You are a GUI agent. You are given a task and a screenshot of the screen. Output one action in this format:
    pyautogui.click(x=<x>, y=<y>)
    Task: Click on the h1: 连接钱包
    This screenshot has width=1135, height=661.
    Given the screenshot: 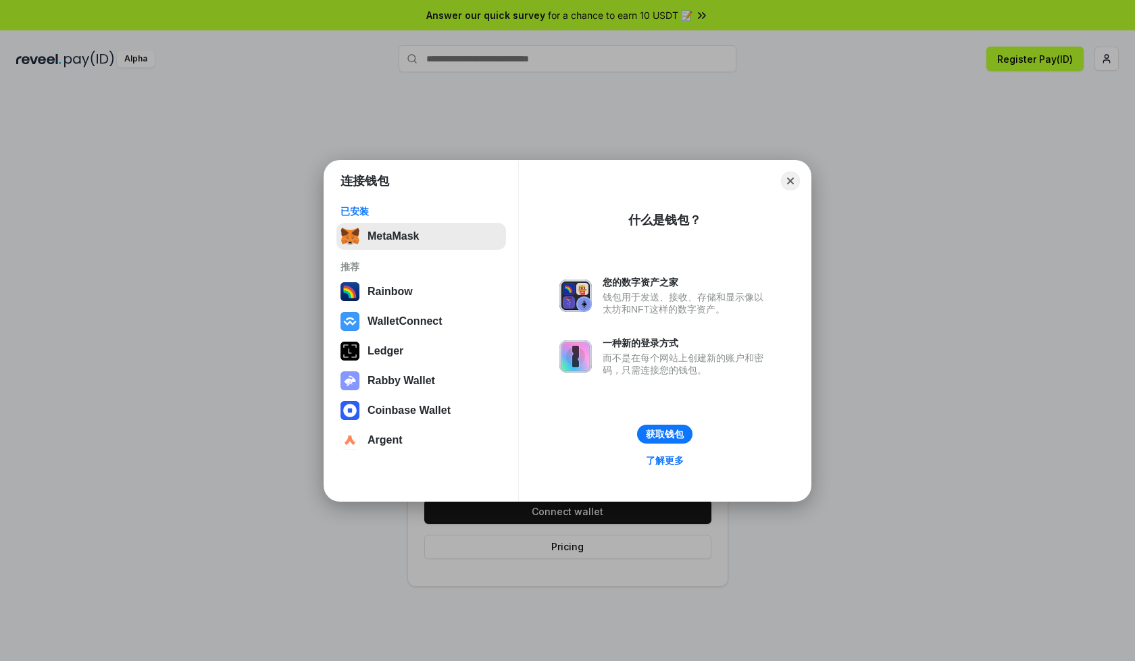 What is the action you would take?
    pyautogui.click(x=365, y=181)
    